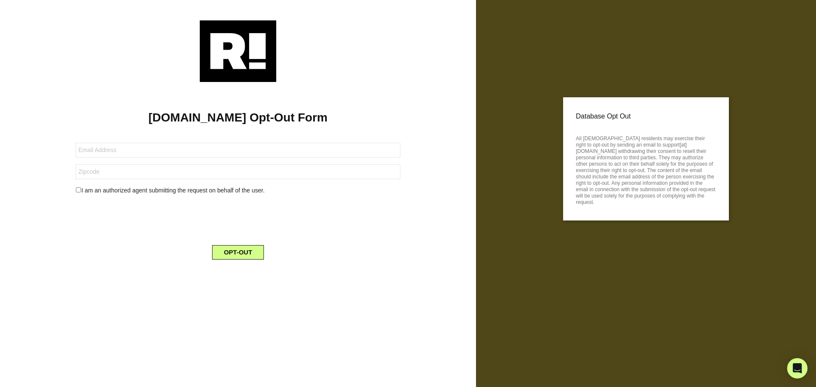  I want to click on p: Database Opt Out, so click(646, 116).